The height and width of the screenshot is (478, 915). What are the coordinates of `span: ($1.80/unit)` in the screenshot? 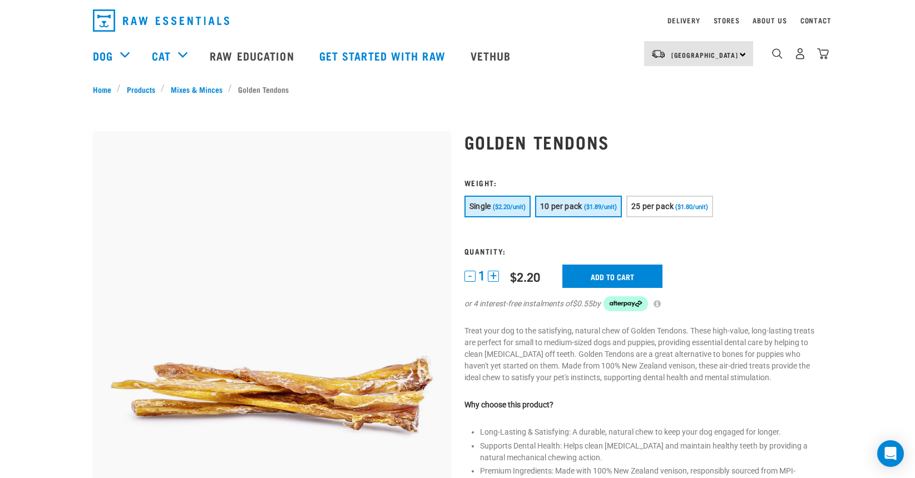 It's located at (691, 207).